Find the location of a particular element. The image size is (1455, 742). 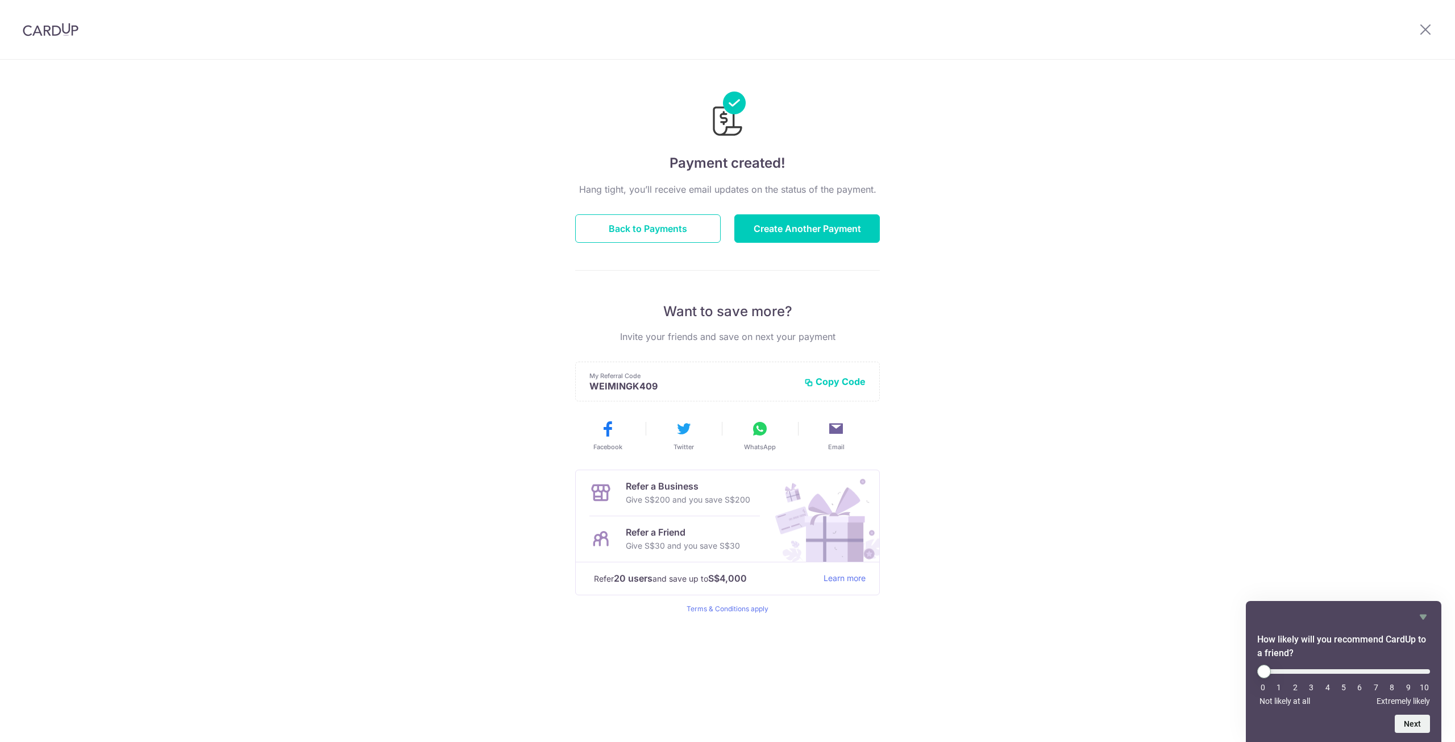

li: 9 is located at coordinates (1408, 687).